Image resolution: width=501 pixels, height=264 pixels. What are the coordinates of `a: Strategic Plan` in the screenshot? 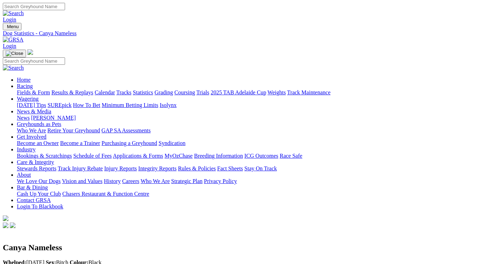 It's located at (187, 181).